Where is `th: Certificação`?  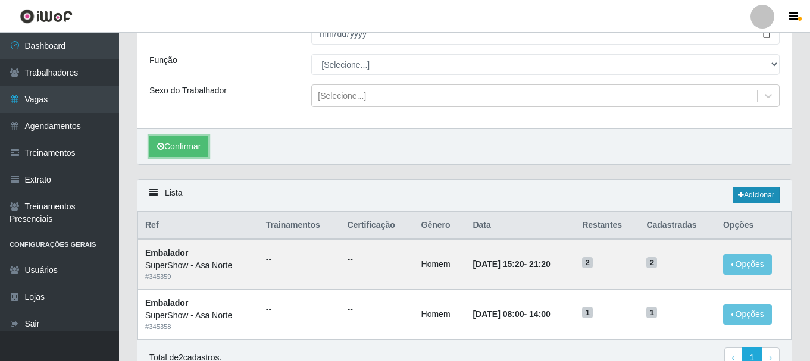
th: Certificação is located at coordinates (377, 225).